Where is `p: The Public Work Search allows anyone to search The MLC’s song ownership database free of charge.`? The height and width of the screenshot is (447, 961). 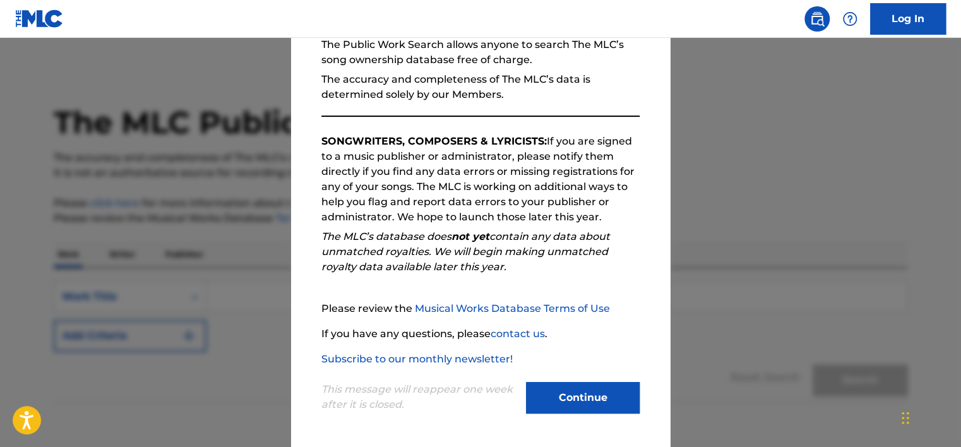
p: The Public Work Search allows anyone to search The MLC’s song ownership database free of charge. is located at coordinates (481, 52).